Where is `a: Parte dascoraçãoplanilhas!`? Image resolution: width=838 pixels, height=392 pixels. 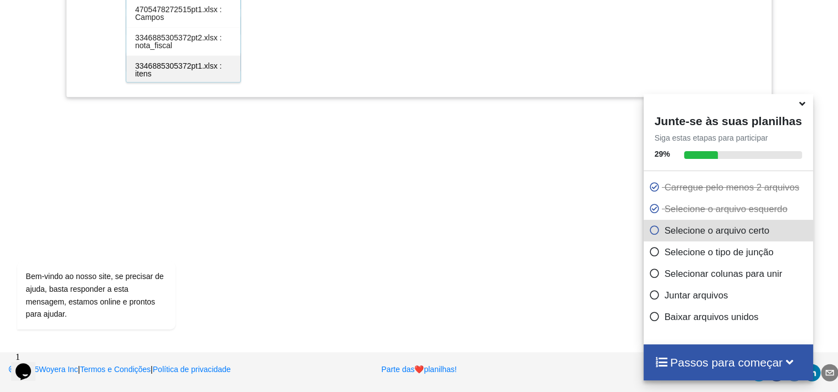 a: Parte dascoraçãoplanilhas! is located at coordinates (419, 369).